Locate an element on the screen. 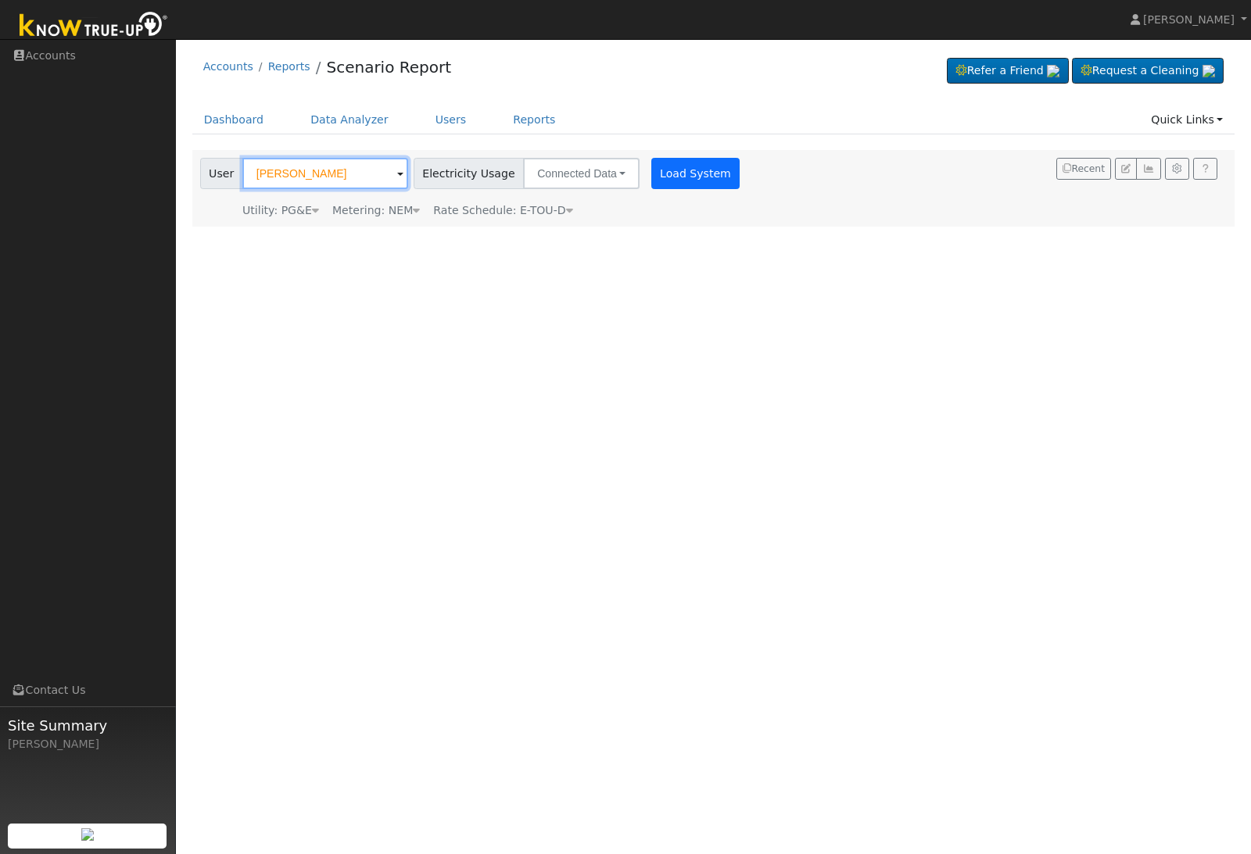  input: Select a User is located at coordinates (325, 174).